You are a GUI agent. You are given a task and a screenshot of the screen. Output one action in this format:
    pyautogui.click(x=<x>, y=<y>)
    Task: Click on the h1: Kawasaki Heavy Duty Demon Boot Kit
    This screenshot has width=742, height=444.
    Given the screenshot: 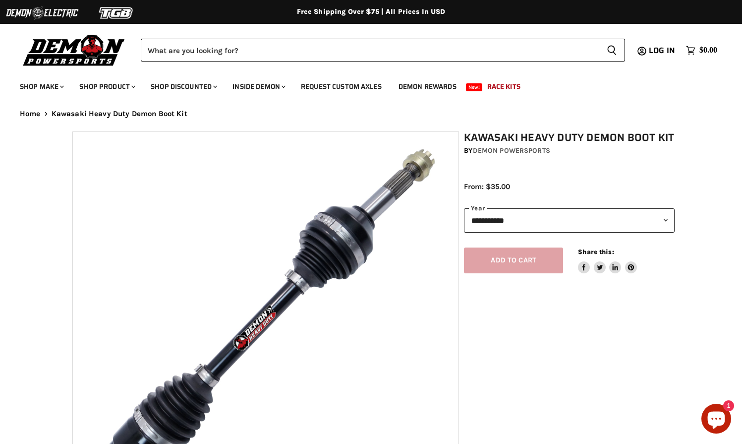 What is the action you would take?
    pyautogui.click(x=569, y=137)
    